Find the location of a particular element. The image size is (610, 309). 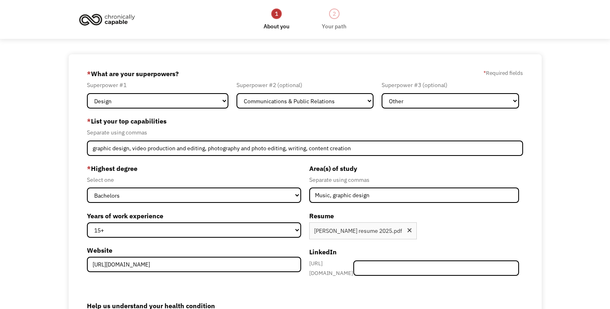

label: Website is located at coordinates (194, 250).